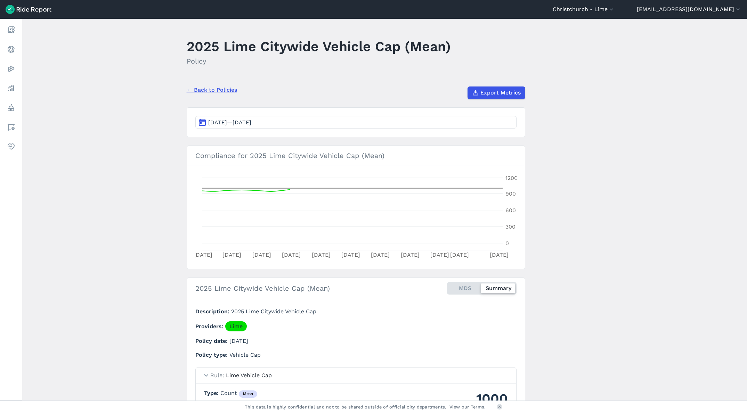  What do you see at coordinates (511, 210) in the screenshot?
I see `tspan: 600` at bounding box center [511, 210].